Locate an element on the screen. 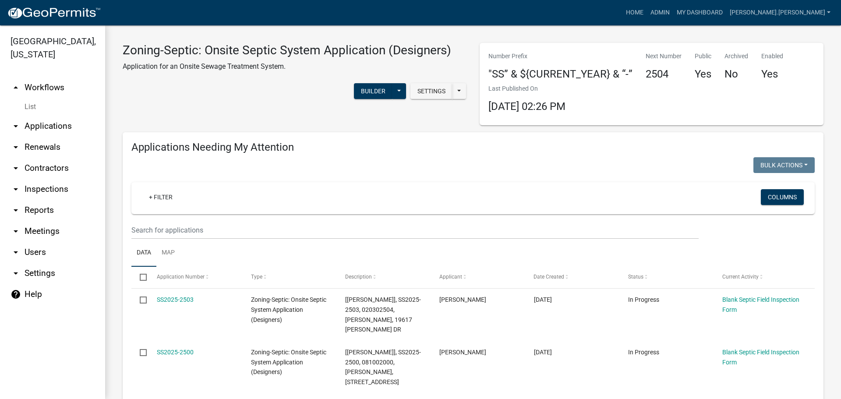 The width and height of the screenshot is (841, 399). span: 09/03/2025 is located at coordinates (543, 300).